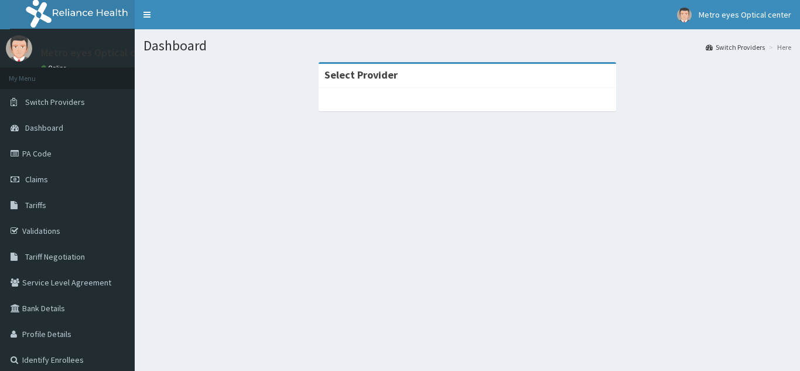  I want to click on span: Dashboard, so click(44, 128).